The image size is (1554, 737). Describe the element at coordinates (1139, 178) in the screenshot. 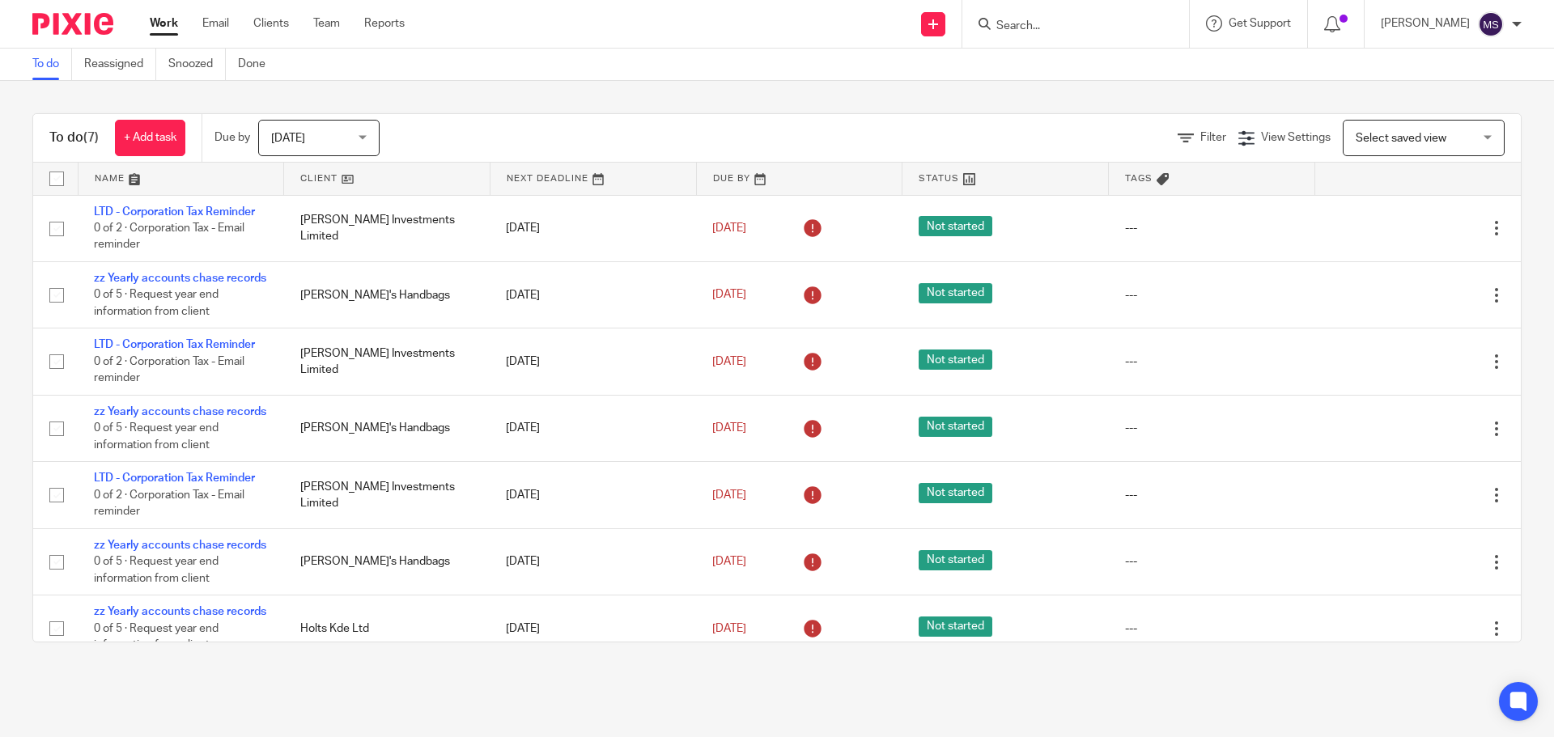

I see `span: Tags` at that location.